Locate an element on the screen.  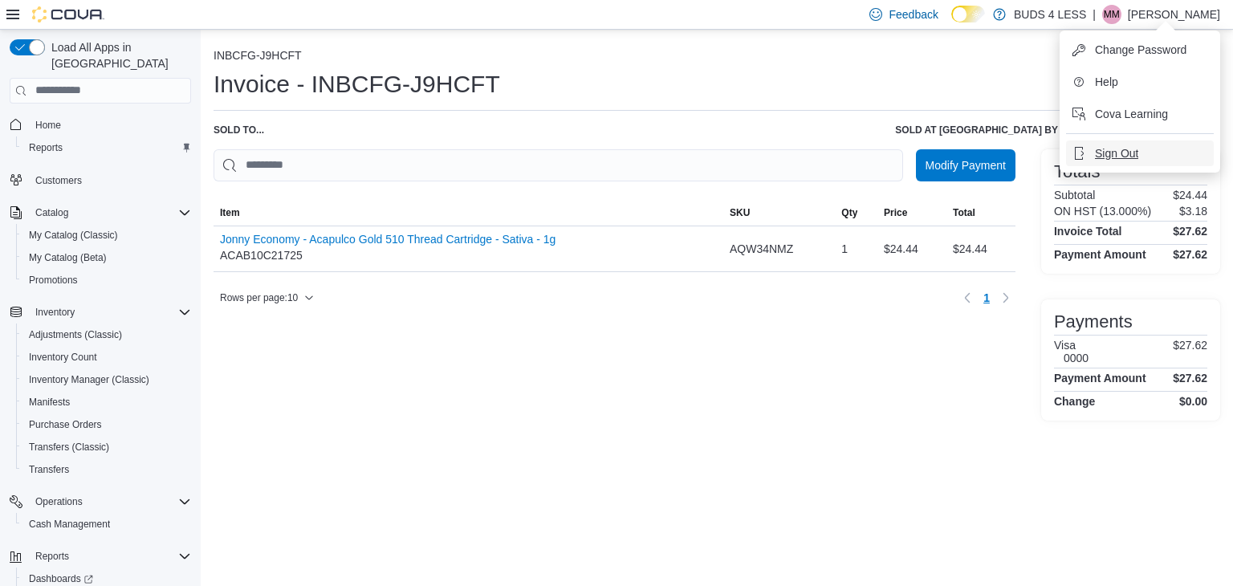
button: Promotions is located at coordinates (107, 280).